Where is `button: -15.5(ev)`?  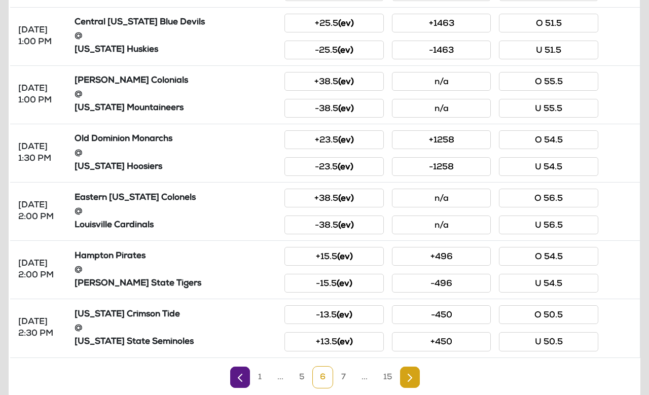 button: -15.5(ev) is located at coordinates (333, 283).